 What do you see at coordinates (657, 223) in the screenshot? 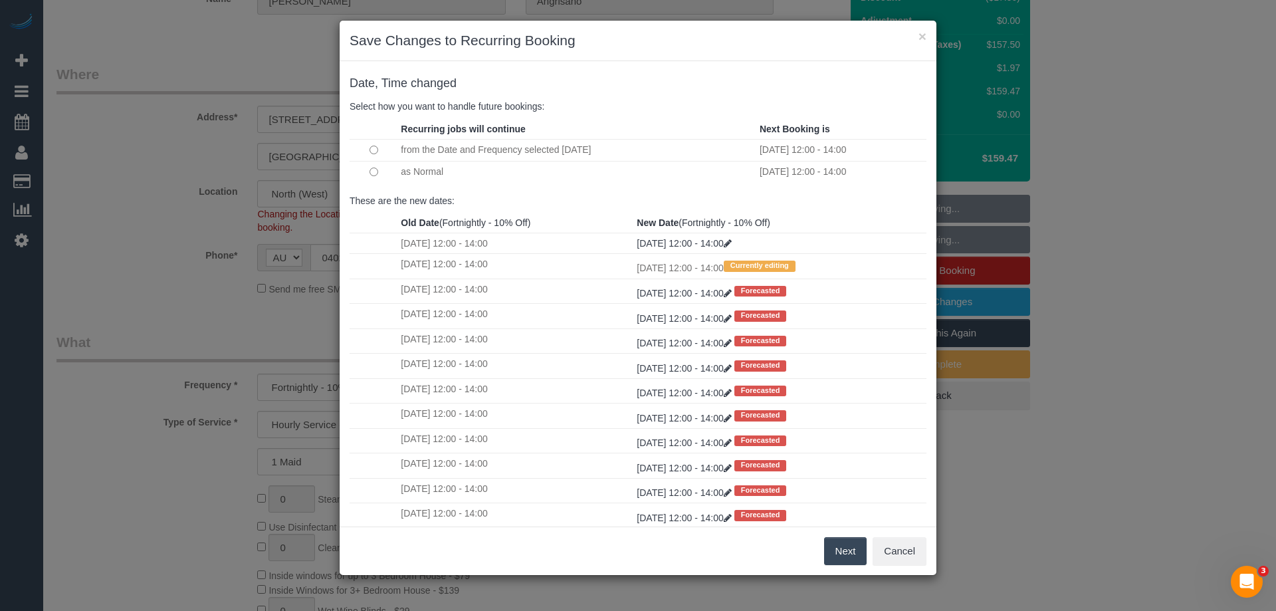
I see `strong: New Date` at bounding box center [657, 223].